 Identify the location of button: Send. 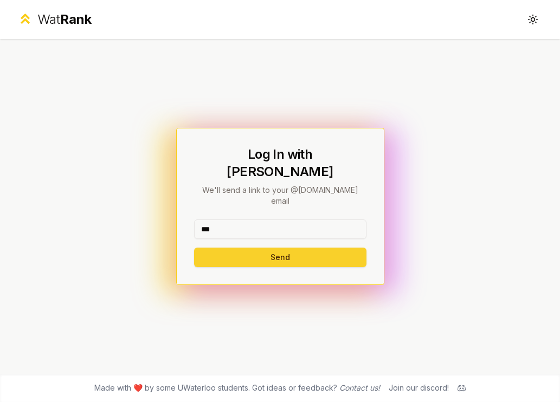
(280, 257).